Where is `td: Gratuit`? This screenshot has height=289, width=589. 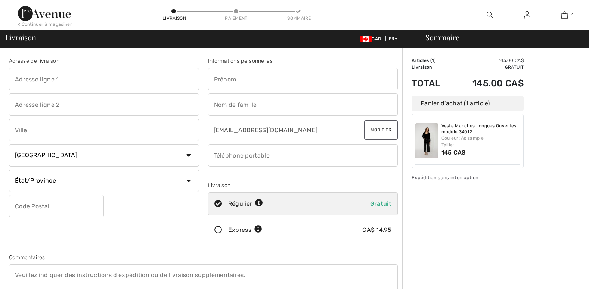
td: Gratuit is located at coordinates (488, 67).